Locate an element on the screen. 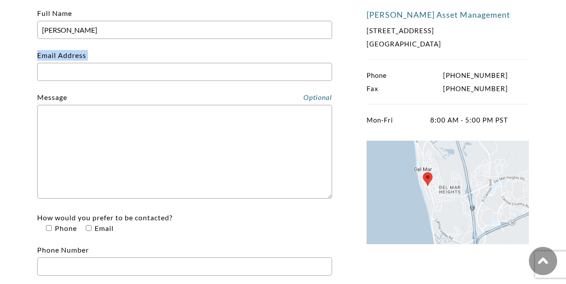 The height and width of the screenshot is (284, 566). label: Full Name is located at coordinates (184, 21).